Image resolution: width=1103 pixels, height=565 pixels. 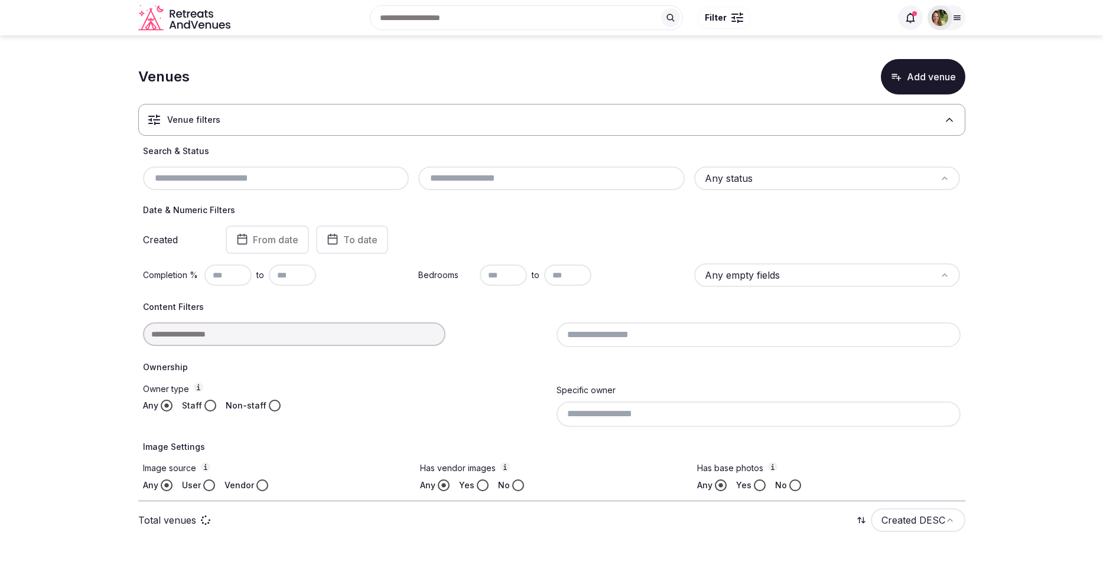 I want to click on span: Filter, so click(x=715, y=18).